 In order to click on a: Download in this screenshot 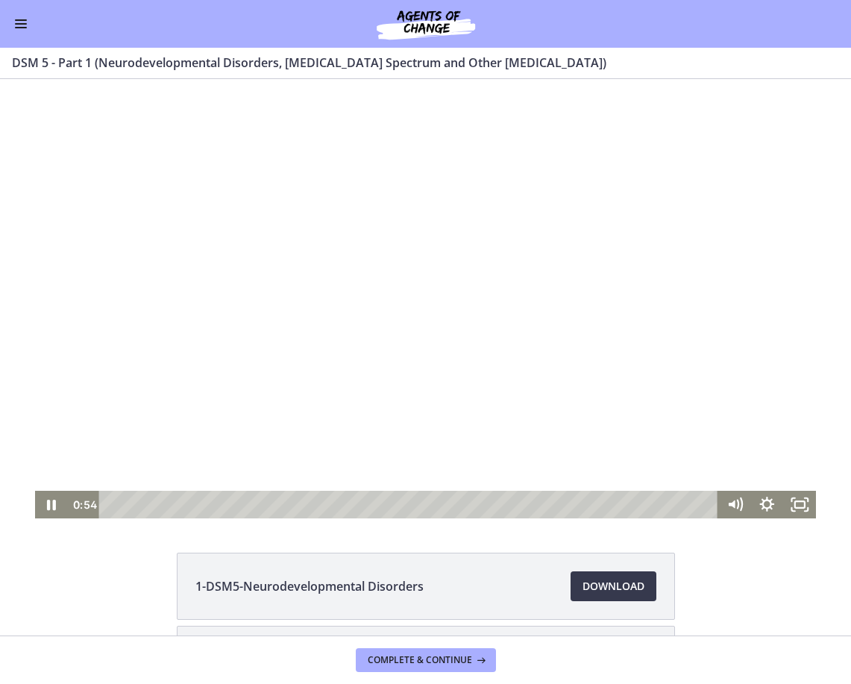, I will do `click(613, 586)`.